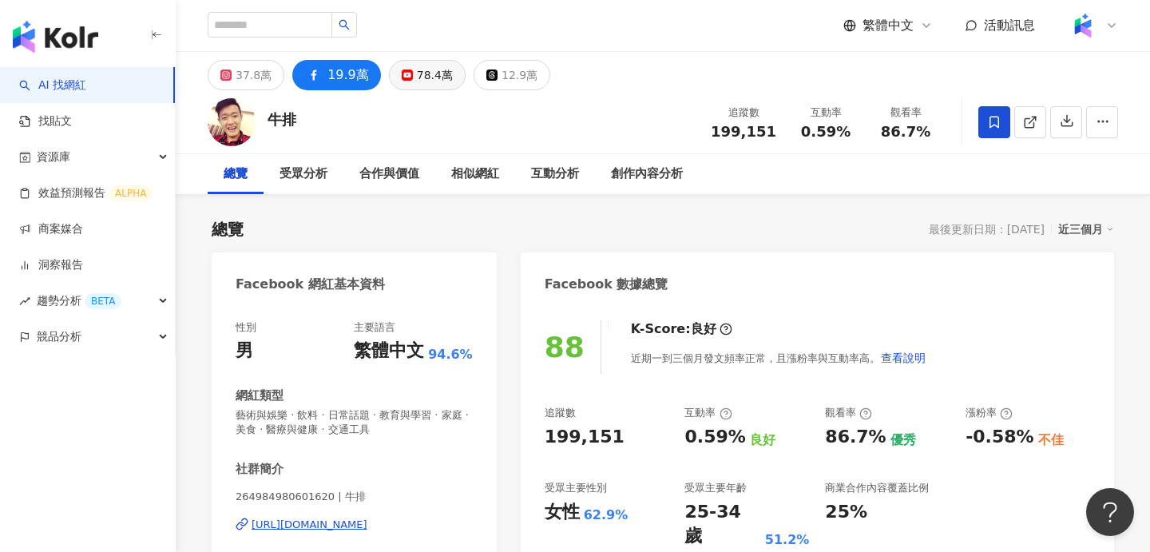 This screenshot has width=1150, height=552. Describe the element at coordinates (585, 437) in the screenshot. I see `div: 199,151` at that location.